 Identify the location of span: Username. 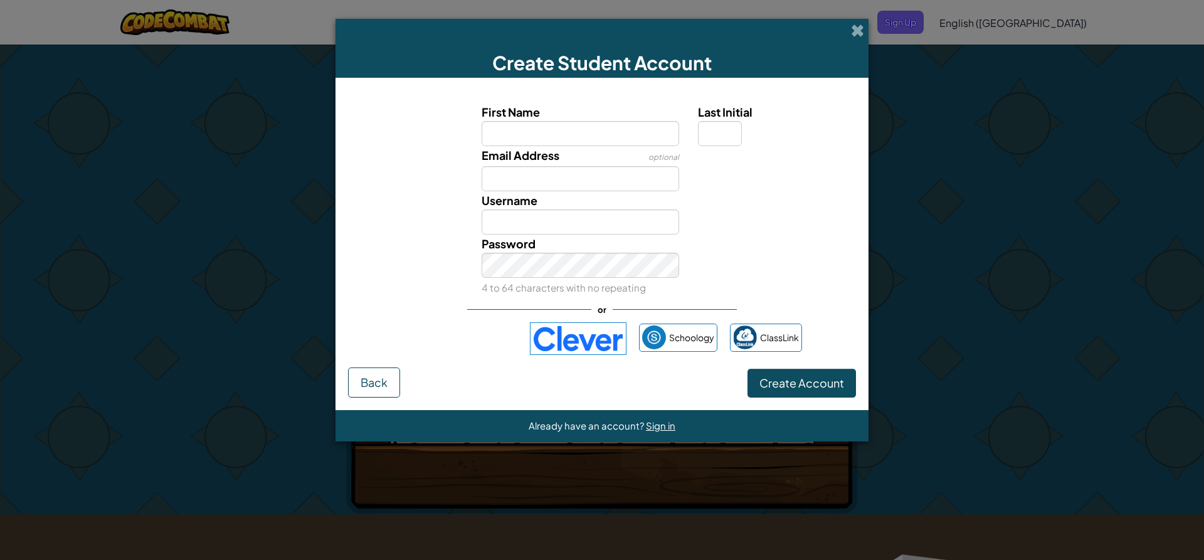
(509, 200).